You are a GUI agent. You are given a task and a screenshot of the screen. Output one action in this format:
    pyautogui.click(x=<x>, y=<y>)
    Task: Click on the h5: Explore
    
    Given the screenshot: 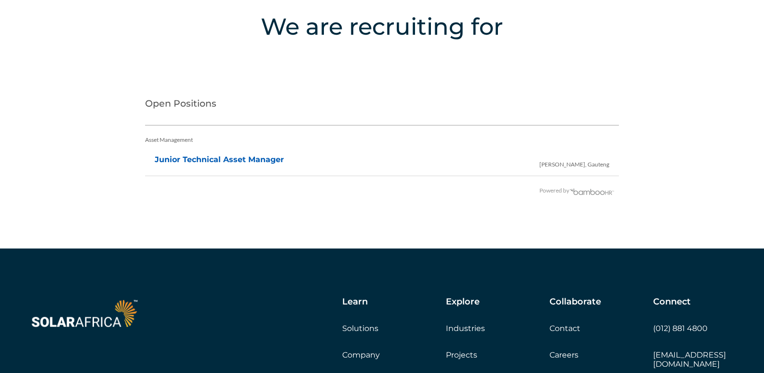 What is the action you would take?
    pyautogui.click(x=463, y=302)
    